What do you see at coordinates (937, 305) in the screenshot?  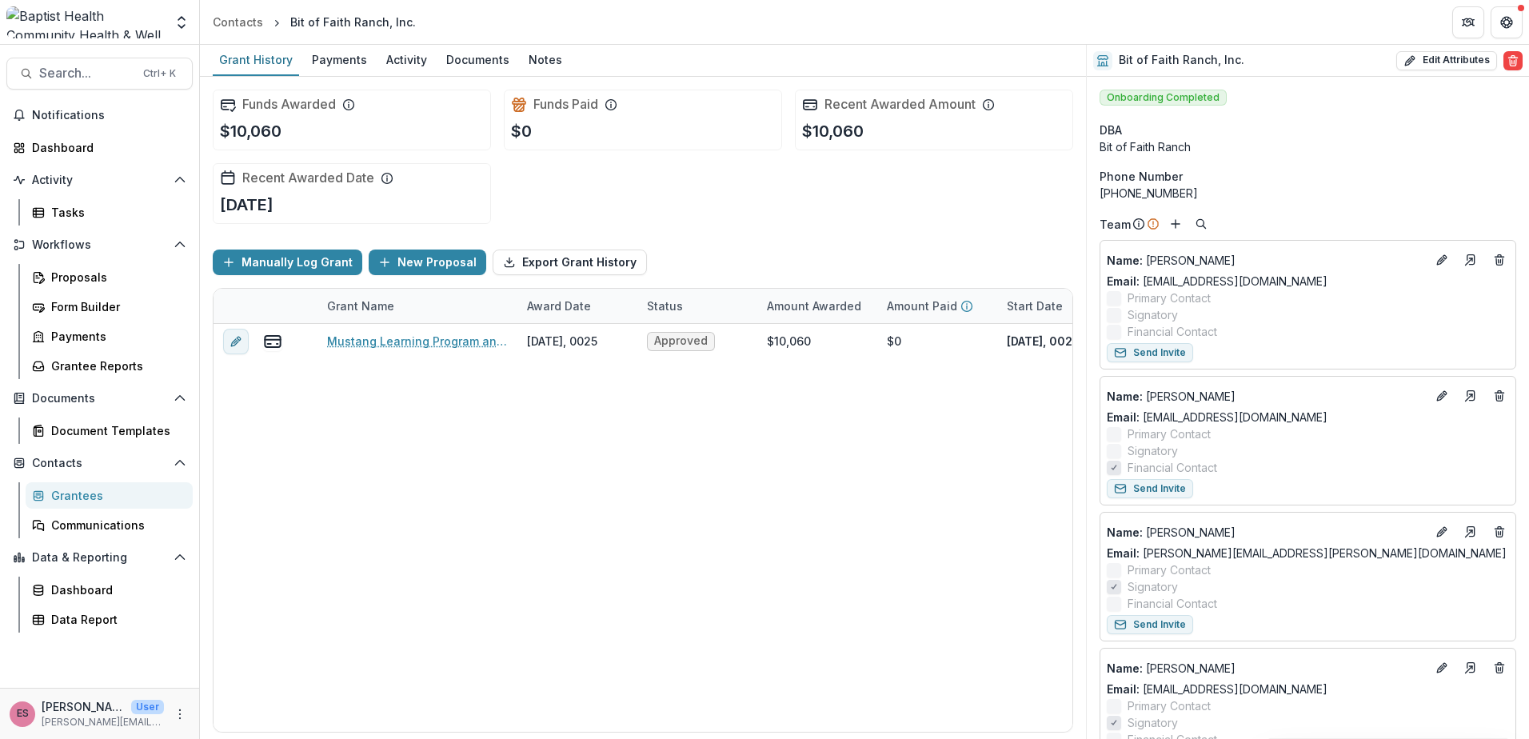 I see `div: Amount Paid` at bounding box center [937, 305].